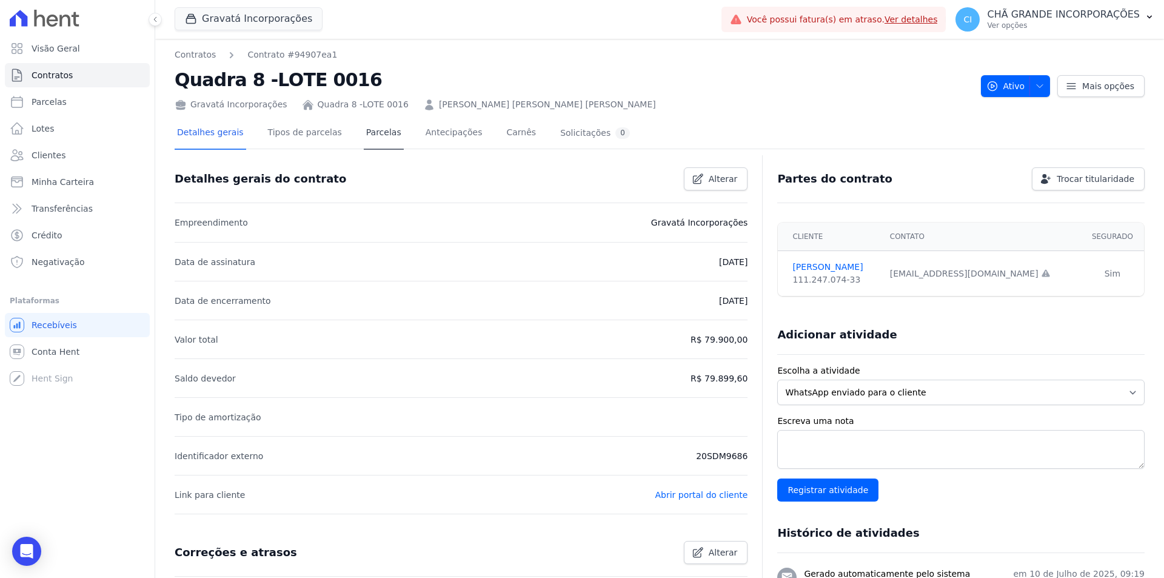 The height and width of the screenshot is (578, 1164). Describe the element at coordinates (835, 179) in the screenshot. I see `h3: Partes do contrato` at that location.